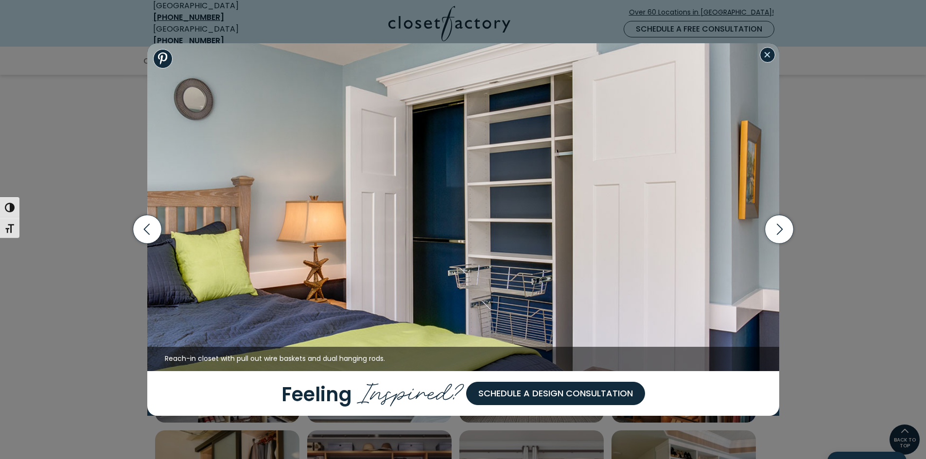 The width and height of the screenshot is (926, 459). What do you see at coordinates (411, 390) in the screenshot?
I see `span: Inspired?` at bounding box center [411, 390].